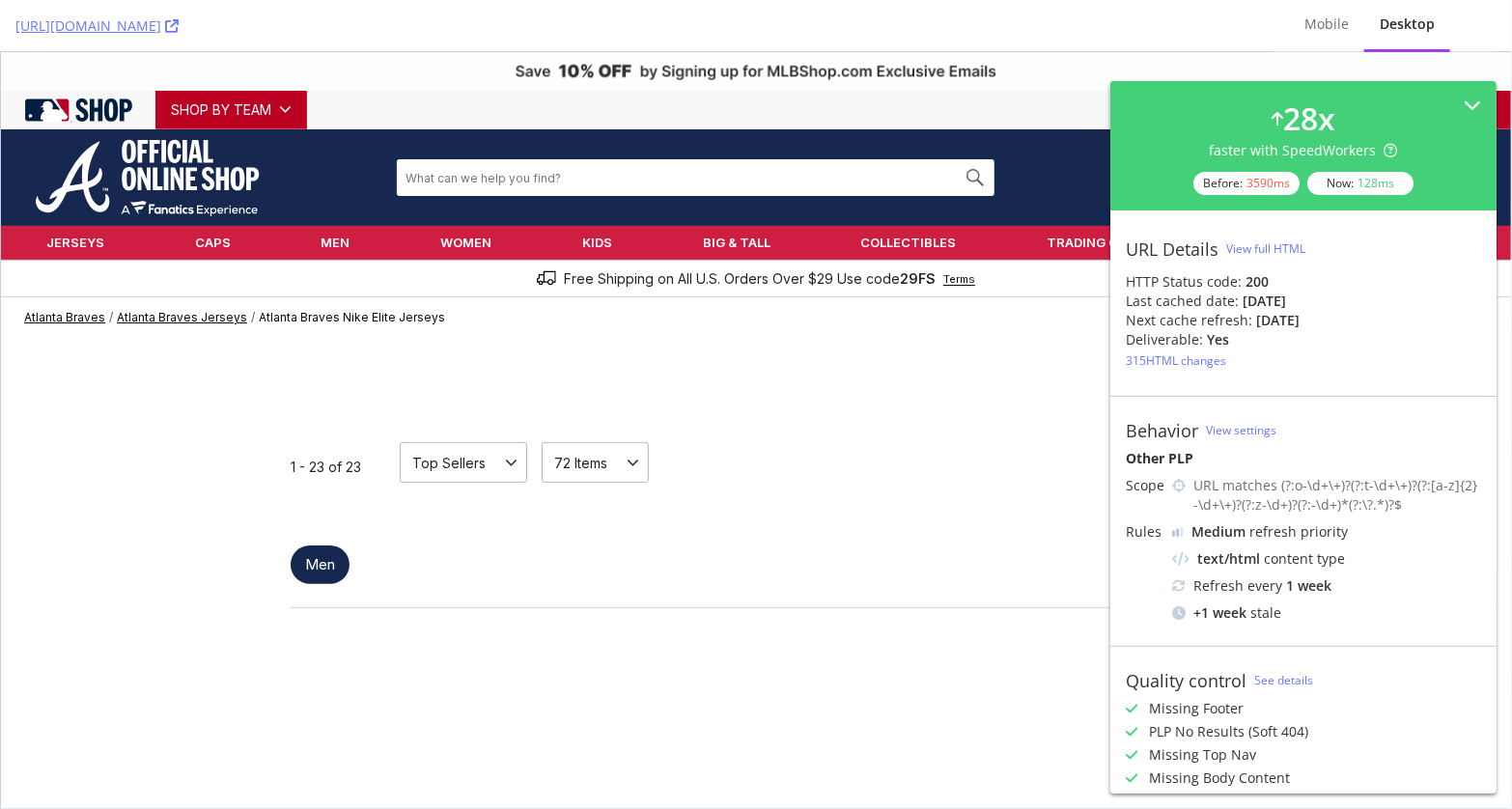  What do you see at coordinates (1159, 126) in the screenshot?
I see `img: Mastercard` at bounding box center [1159, 126].